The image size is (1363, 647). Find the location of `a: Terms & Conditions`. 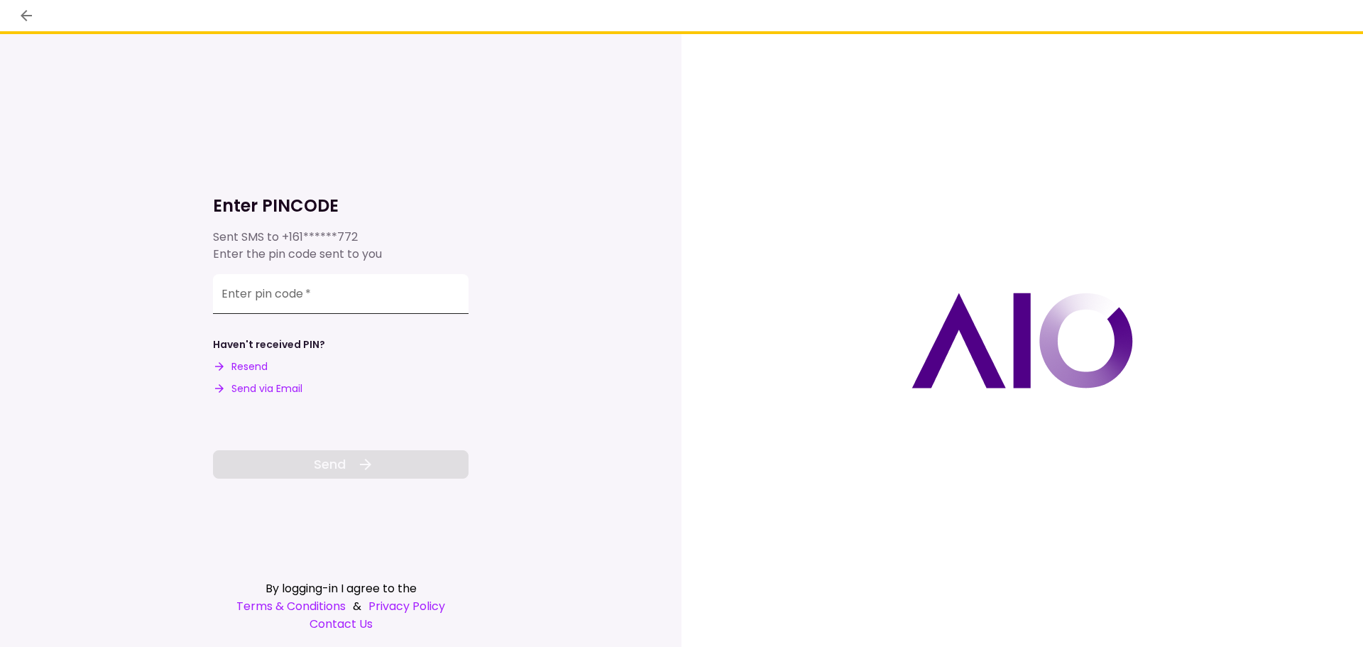

a: Terms & Conditions is located at coordinates (291, 606).